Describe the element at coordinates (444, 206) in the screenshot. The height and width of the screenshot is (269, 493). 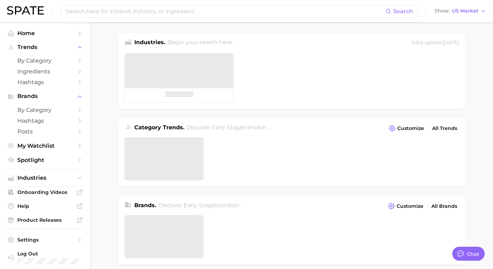
I see `a: All Brands` at that location.